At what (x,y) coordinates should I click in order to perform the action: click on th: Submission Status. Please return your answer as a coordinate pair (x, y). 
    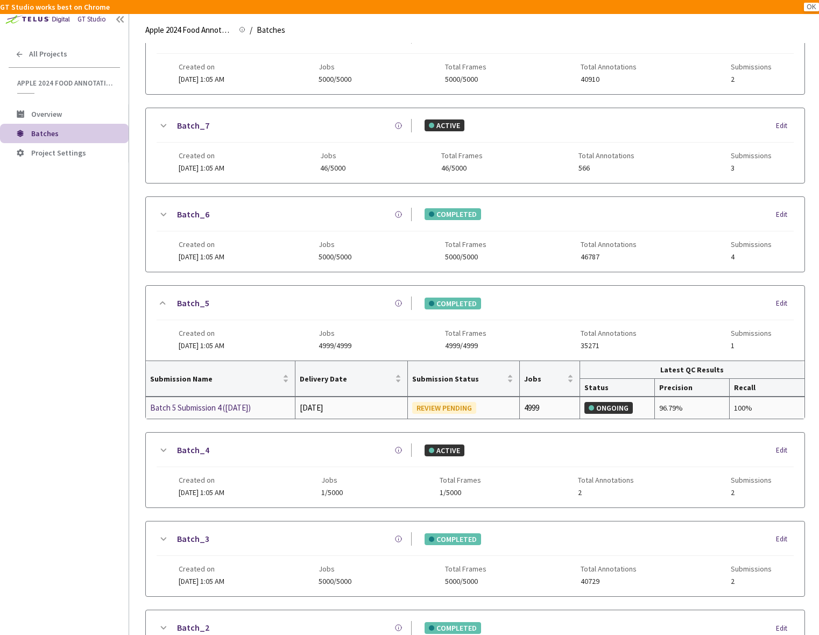
    Looking at the image, I should click on (464, 379).